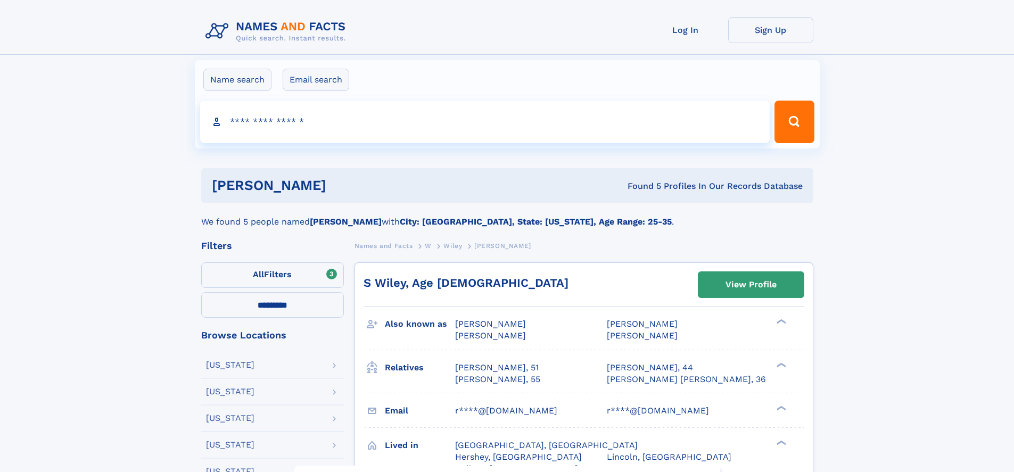 This screenshot has height=472, width=1014. What do you see at coordinates (420, 411) in the screenshot?
I see `h3: Email` at bounding box center [420, 411].